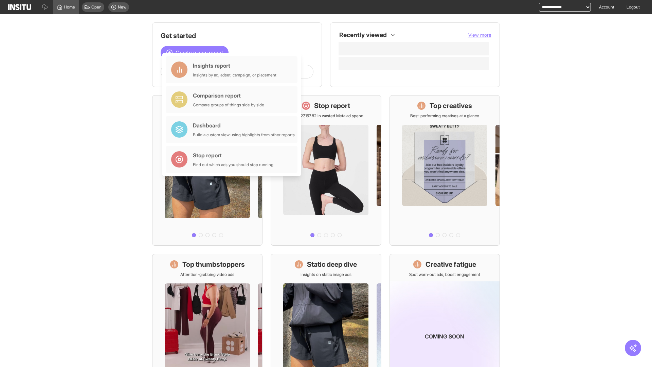 This screenshot has width=652, height=367. I want to click on div: Build a custom view using highlights from other reports, so click(244, 135).